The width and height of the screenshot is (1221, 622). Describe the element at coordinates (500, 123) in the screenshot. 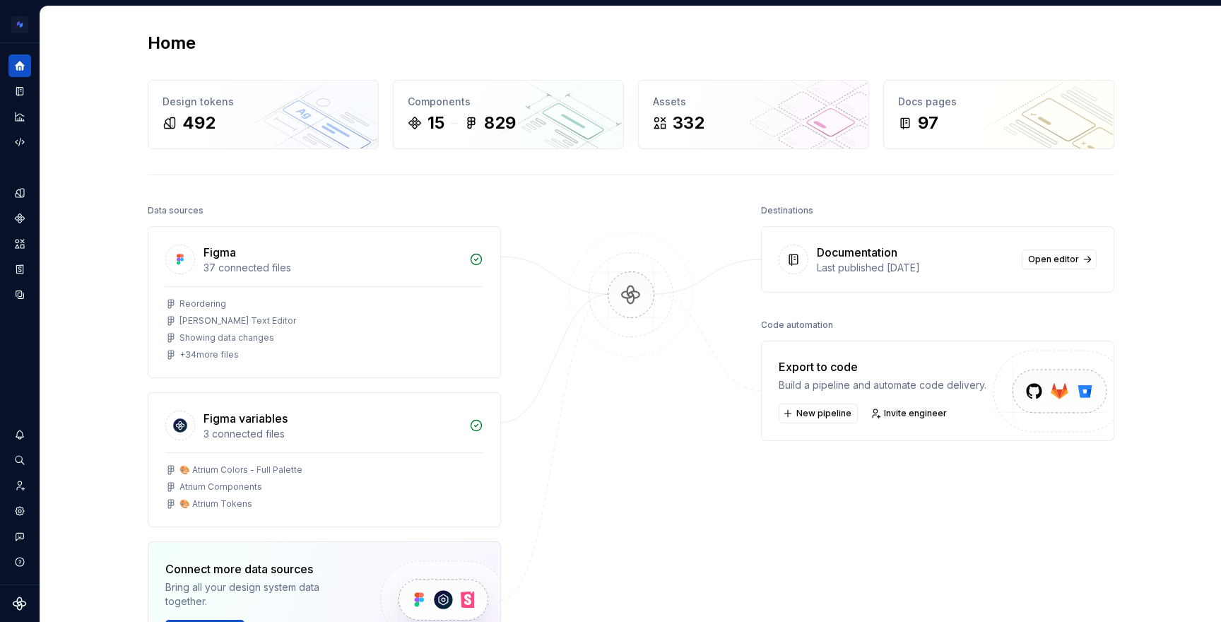

I see `div: 829` at that location.